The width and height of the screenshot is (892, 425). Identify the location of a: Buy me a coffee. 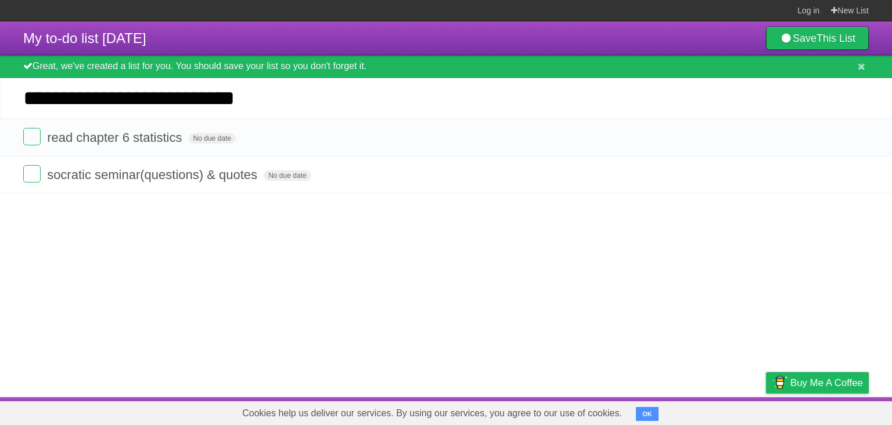
(817, 382).